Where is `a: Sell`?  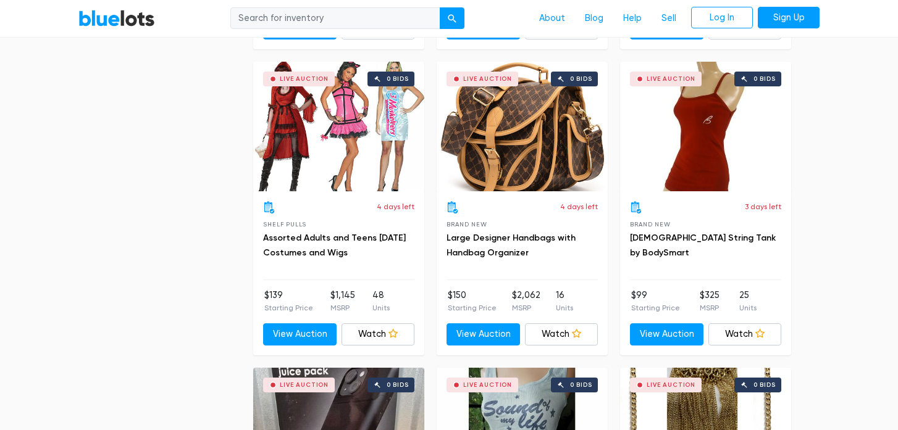
a: Sell is located at coordinates (669, 19).